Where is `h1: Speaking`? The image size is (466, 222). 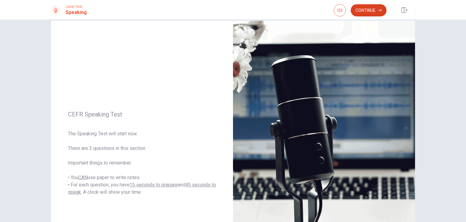 h1: Speaking is located at coordinates (76, 12).